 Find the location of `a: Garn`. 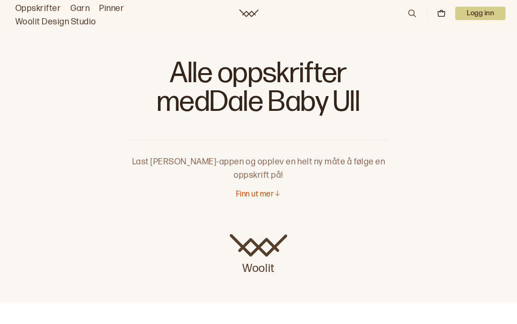

a: Garn is located at coordinates (80, 9).